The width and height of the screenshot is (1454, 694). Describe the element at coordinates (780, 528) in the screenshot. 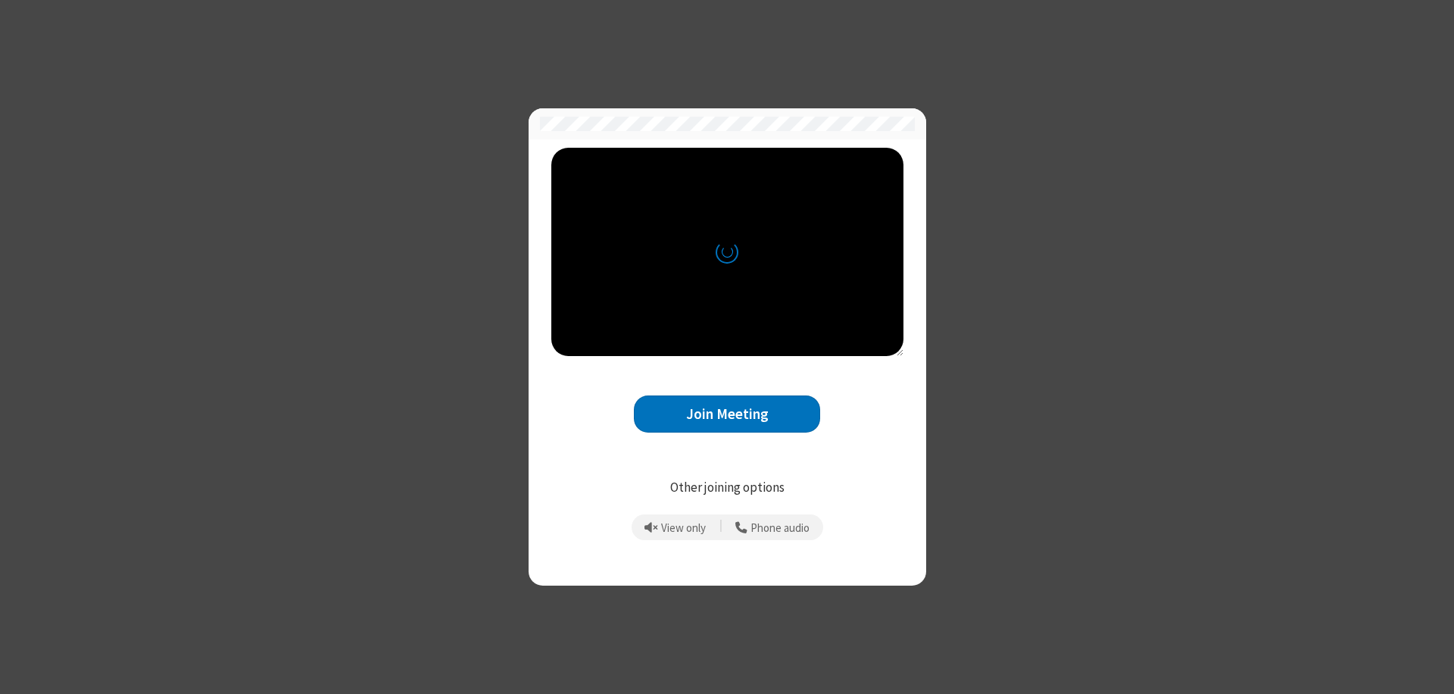

I see `span: Phone audio` at that location.